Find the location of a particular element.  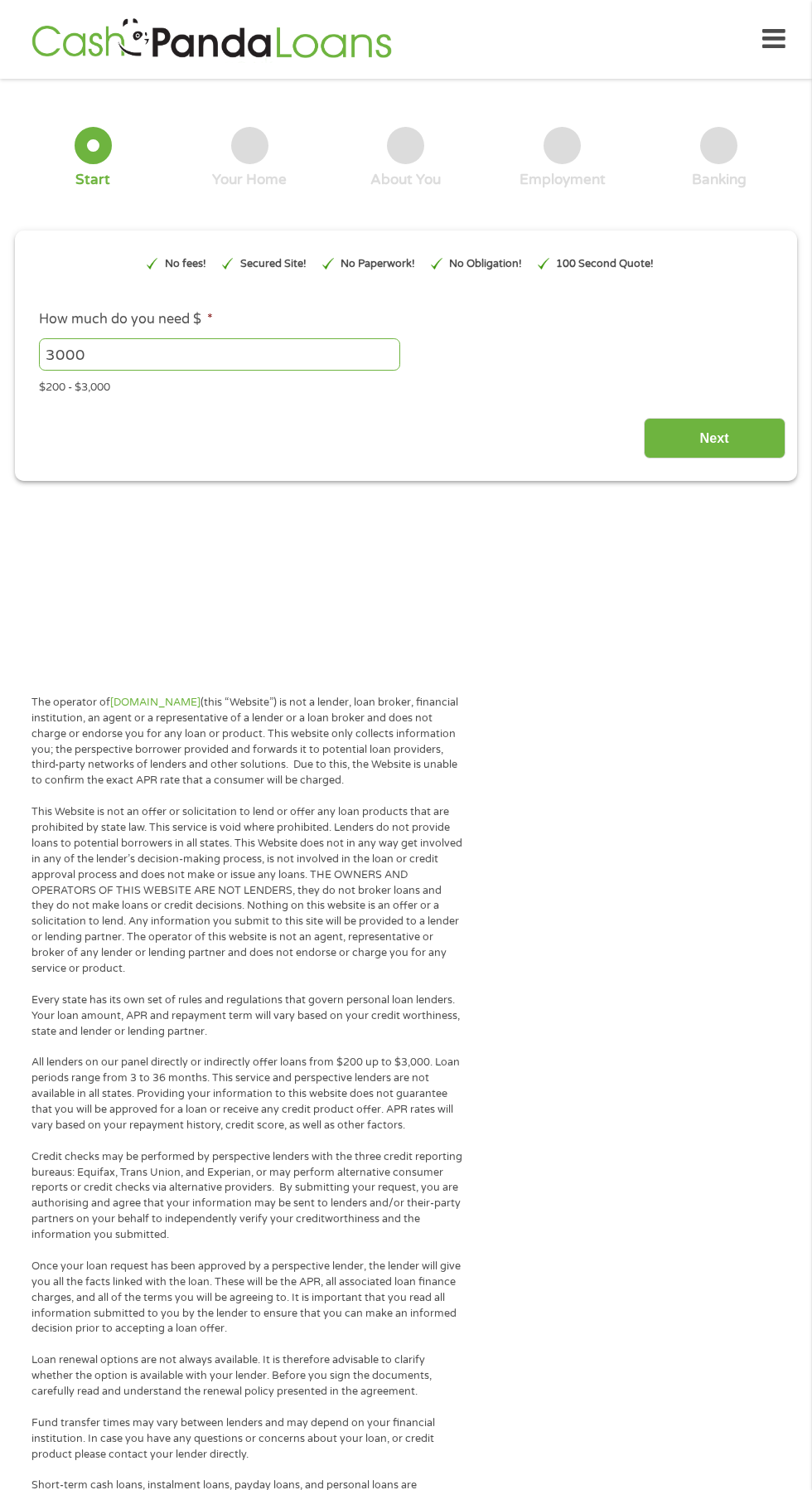

p: No Obligation! is located at coordinates (486, 264).